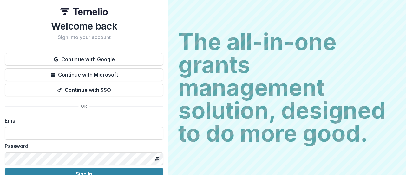  I want to click on h2: Sign into your account, so click(84, 37).